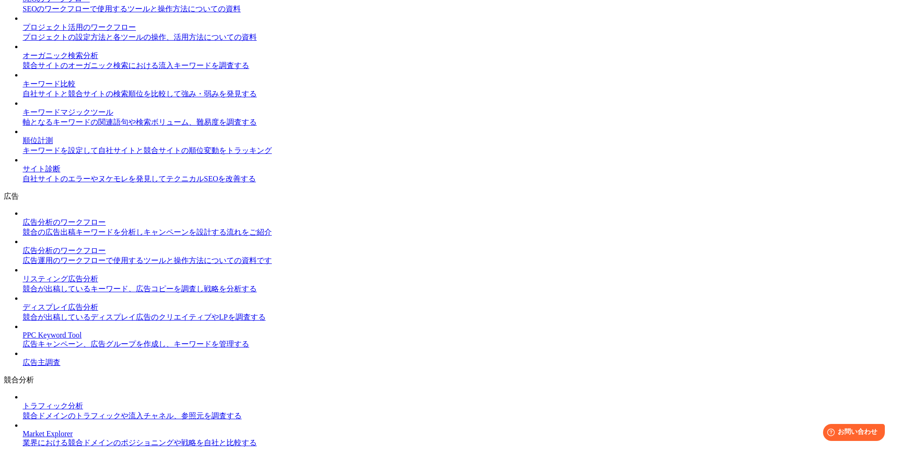 This screenshot has height=457, width=899. I want to click on a: オーガニック検索分析 競合サイトのオーガニック検索における流入キーワードを調査する, so click(459, 57).